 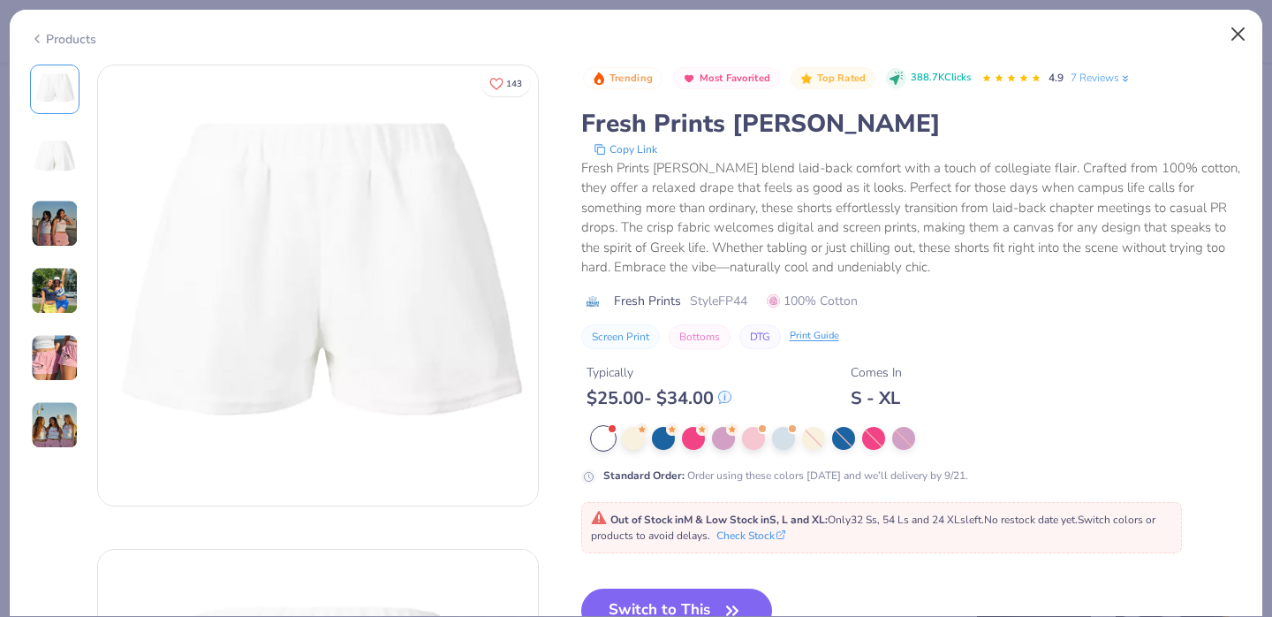 What do you see at coordinates (1101, 78) in the screenshot?
I see `a: 7 Reviews` at bounding box center [1101, 78].